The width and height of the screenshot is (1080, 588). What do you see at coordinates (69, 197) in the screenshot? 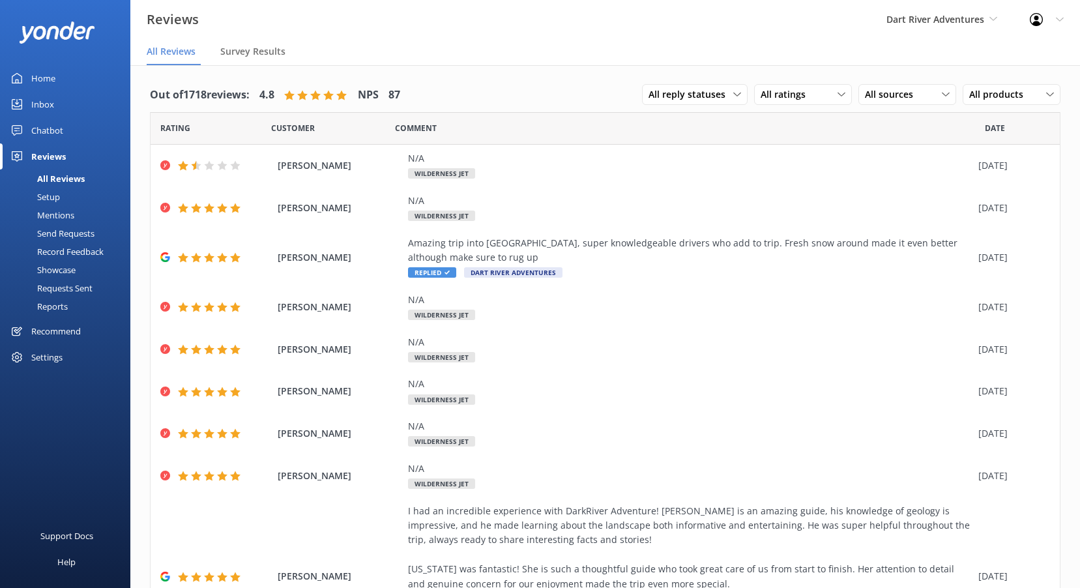
I see `a: Setup` at bounding box center [69, 197].